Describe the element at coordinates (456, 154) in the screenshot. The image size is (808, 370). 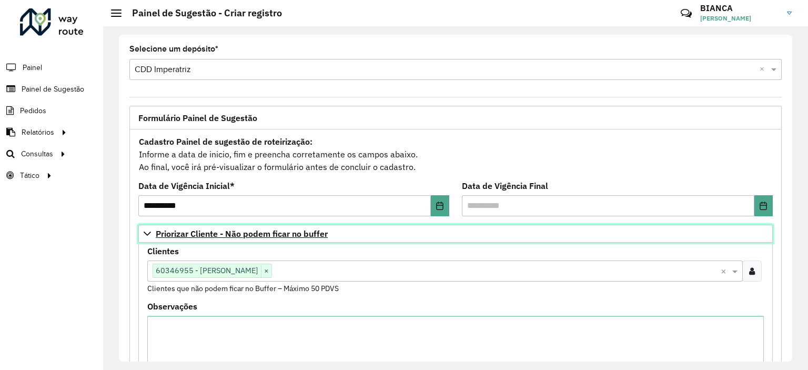
I see `div: Informe a data de inicio, fim e preencha corretamente os campos abaixo. Ao final, você irá pré-vi...` at that location.